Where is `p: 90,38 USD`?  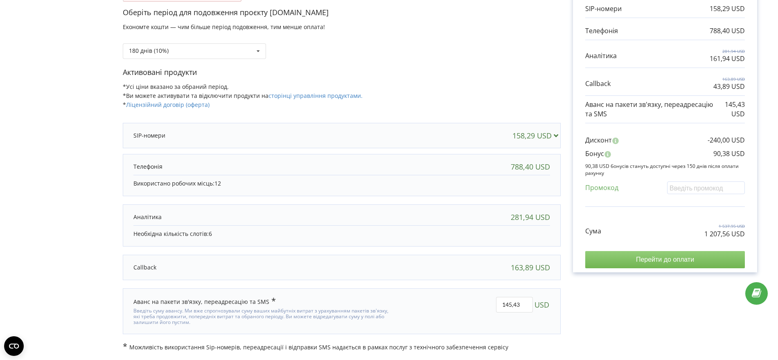 p: 90,38 USD is located at coordinates (729, 153).